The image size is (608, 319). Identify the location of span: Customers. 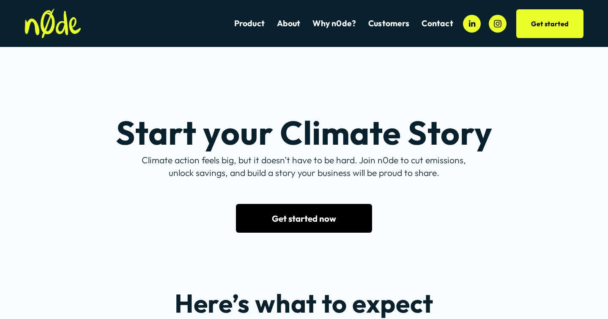
(389, 23).